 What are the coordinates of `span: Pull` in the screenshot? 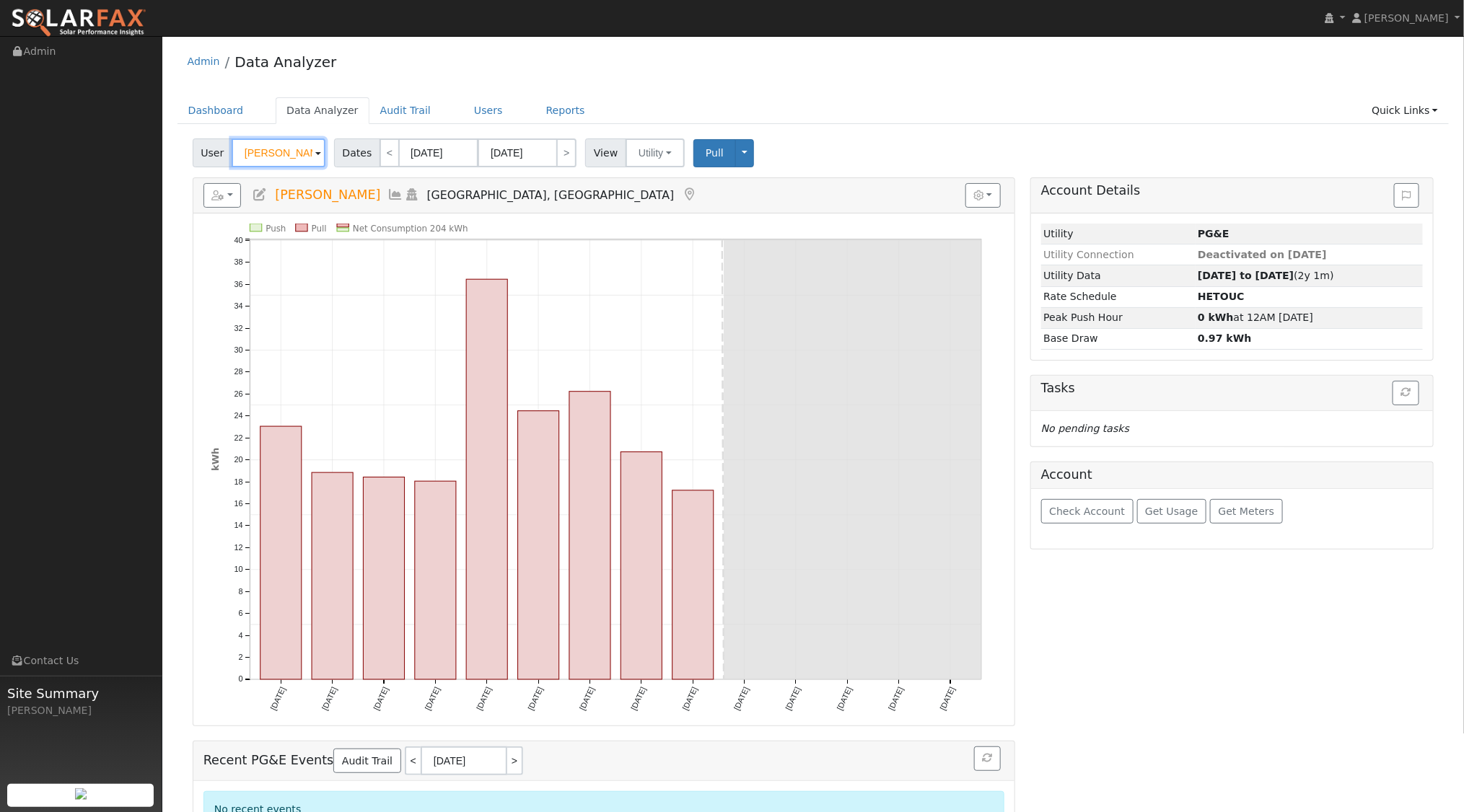 It's located at (714, 153).